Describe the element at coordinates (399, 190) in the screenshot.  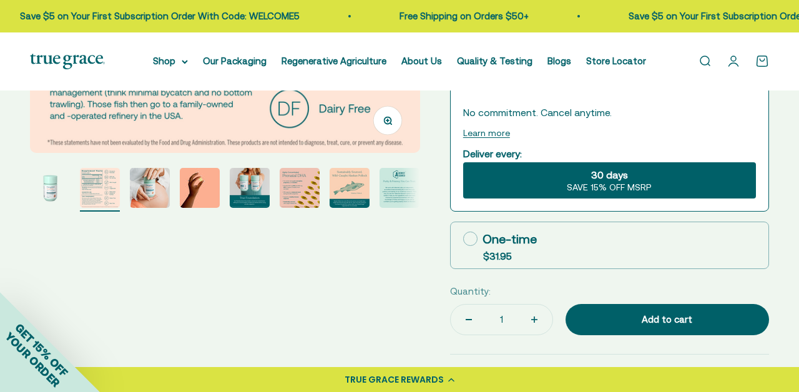
I see `button: Go to item 8` at that location.